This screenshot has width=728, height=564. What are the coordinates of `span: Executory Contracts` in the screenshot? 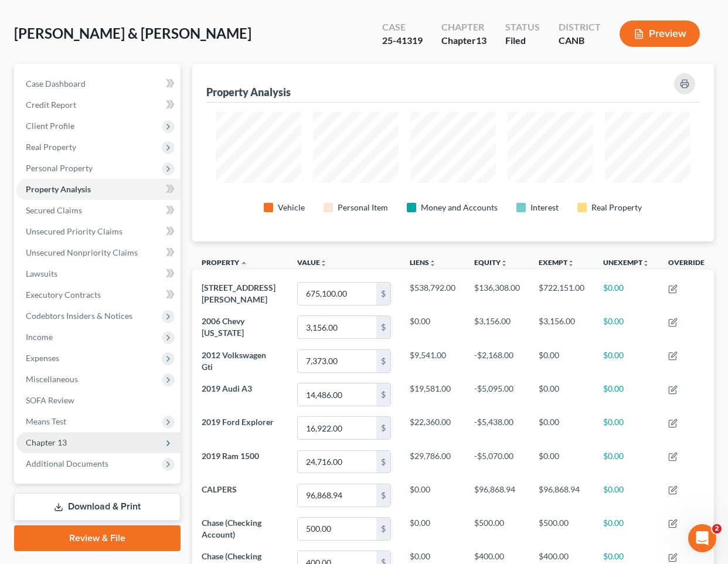 It's located at (63, 294).